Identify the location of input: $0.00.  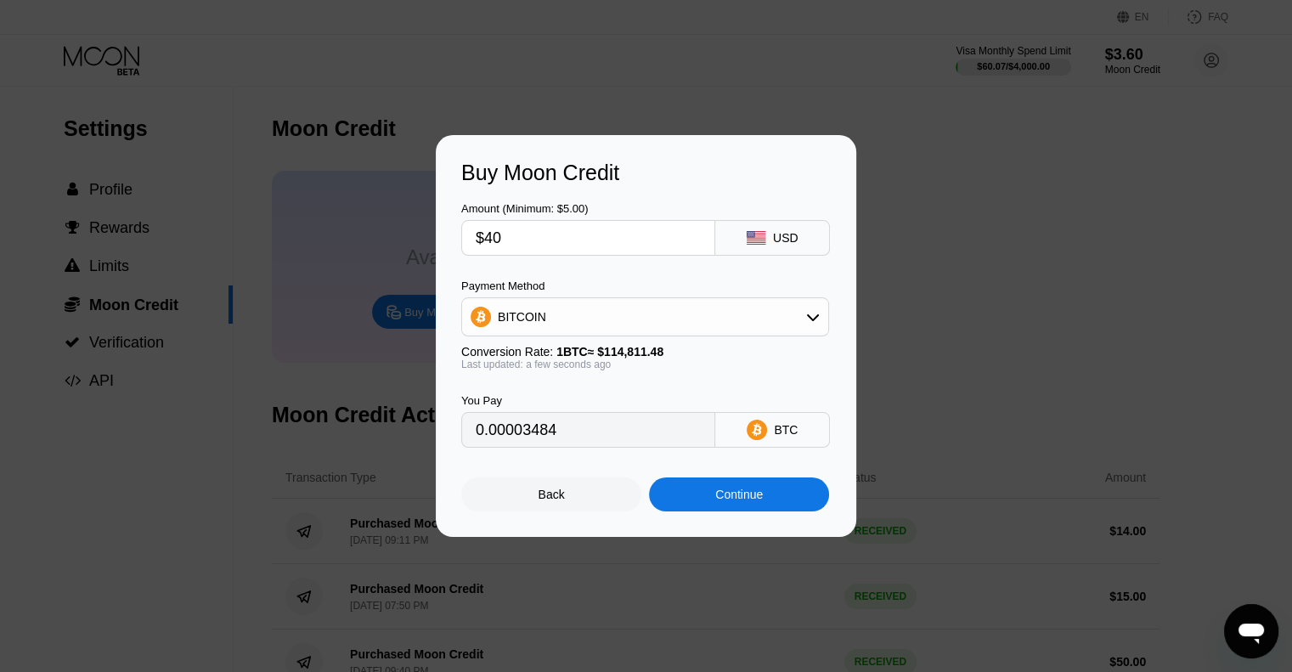
(588, 238).